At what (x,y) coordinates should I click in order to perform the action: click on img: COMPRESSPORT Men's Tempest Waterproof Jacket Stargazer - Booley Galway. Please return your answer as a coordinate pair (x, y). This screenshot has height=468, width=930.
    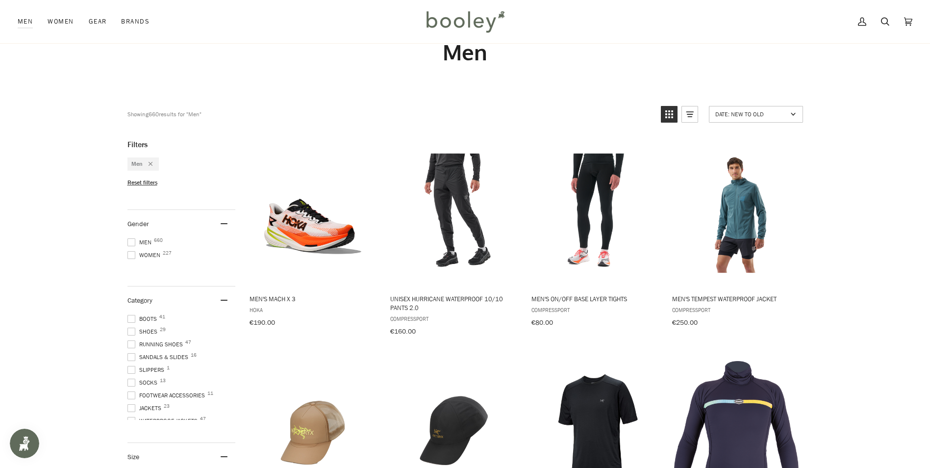
    Looking at the image, I should click on (736, 213).